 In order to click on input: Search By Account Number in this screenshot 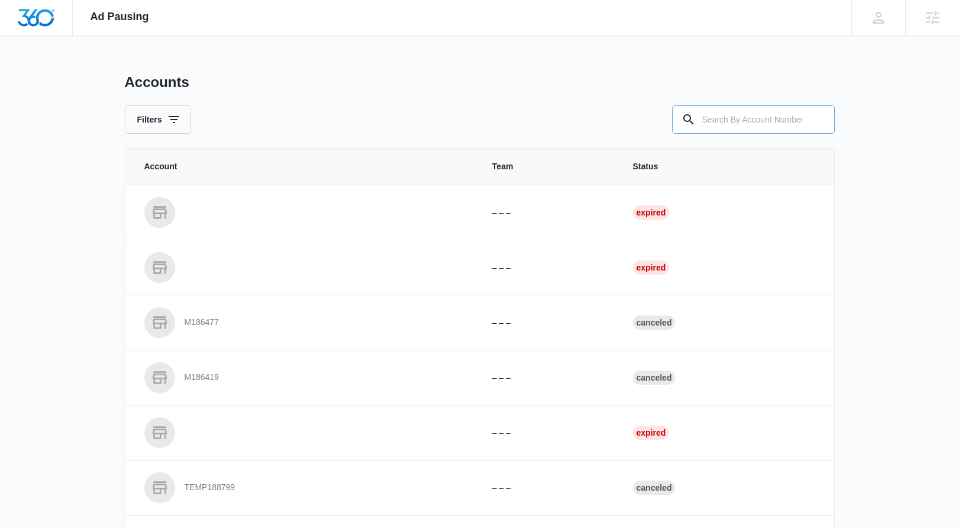, I will do `click(753, 120)`.